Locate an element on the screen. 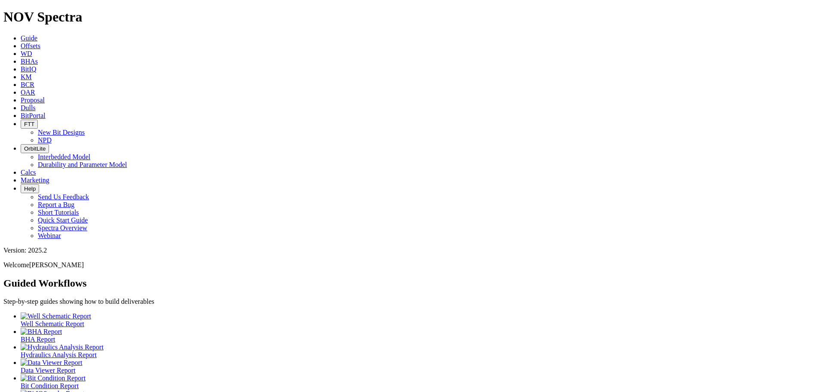 This screenshot has width=825, height=392. a: Dulls is located at coordinates (28, 107).